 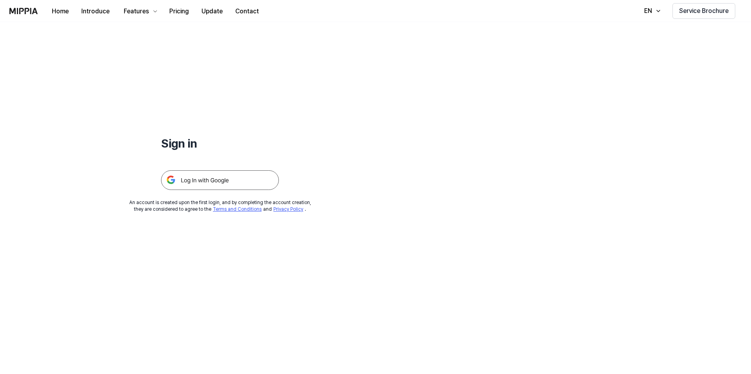 What do you see at coordinates (60, 11) in the screenshot?
I see `a: Home` at bounding box center [60, 11].